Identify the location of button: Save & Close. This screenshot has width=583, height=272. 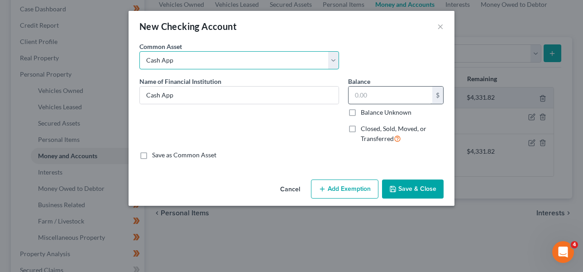
(413, 189).